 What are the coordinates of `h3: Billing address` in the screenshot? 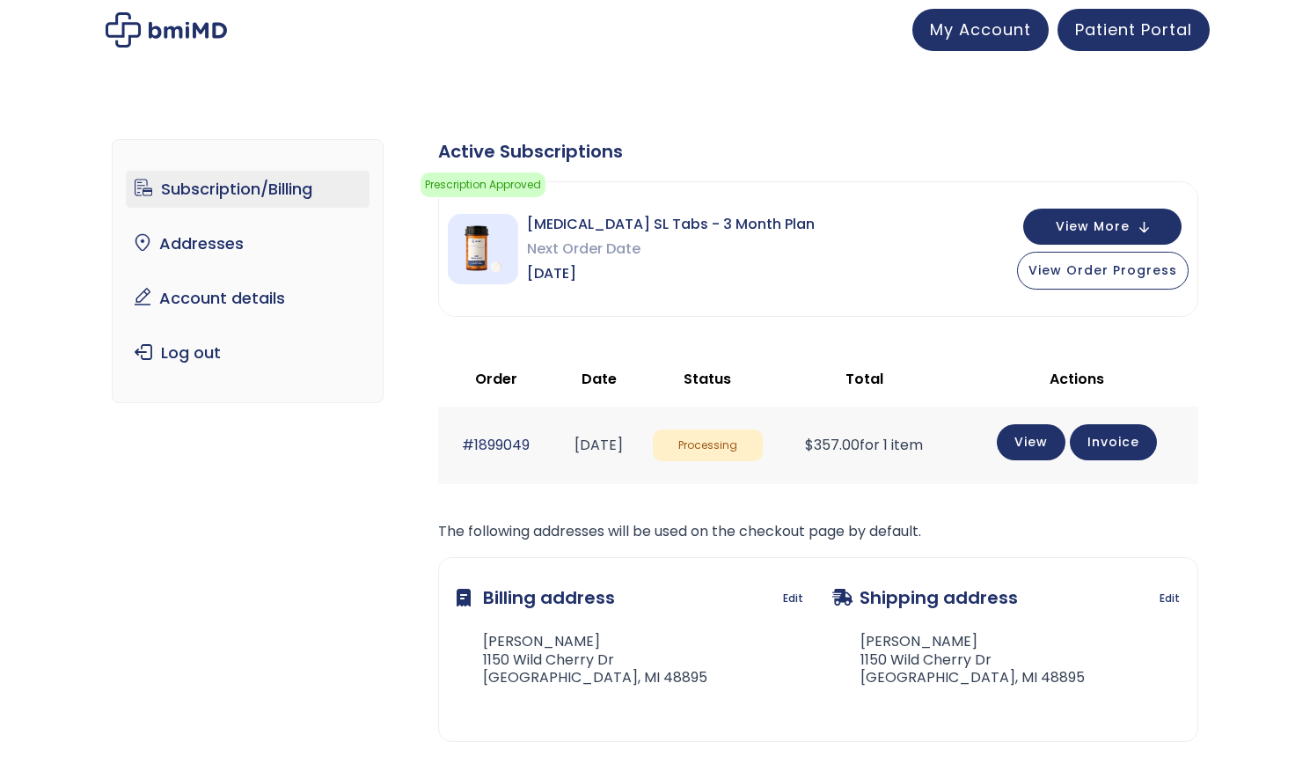 It's located at (536, 598).